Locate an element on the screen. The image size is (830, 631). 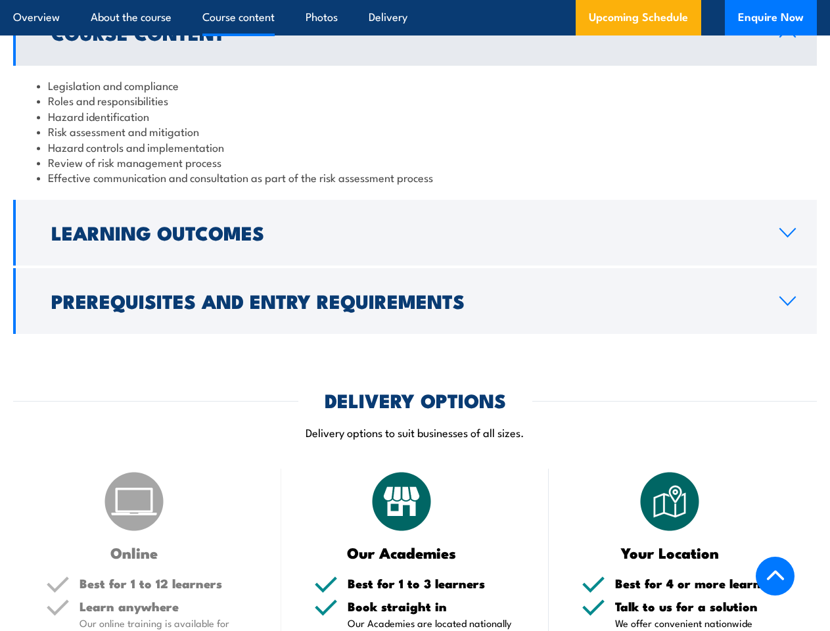
h2: DELIVERY OPTIONS is located at coordinates (415, 399).